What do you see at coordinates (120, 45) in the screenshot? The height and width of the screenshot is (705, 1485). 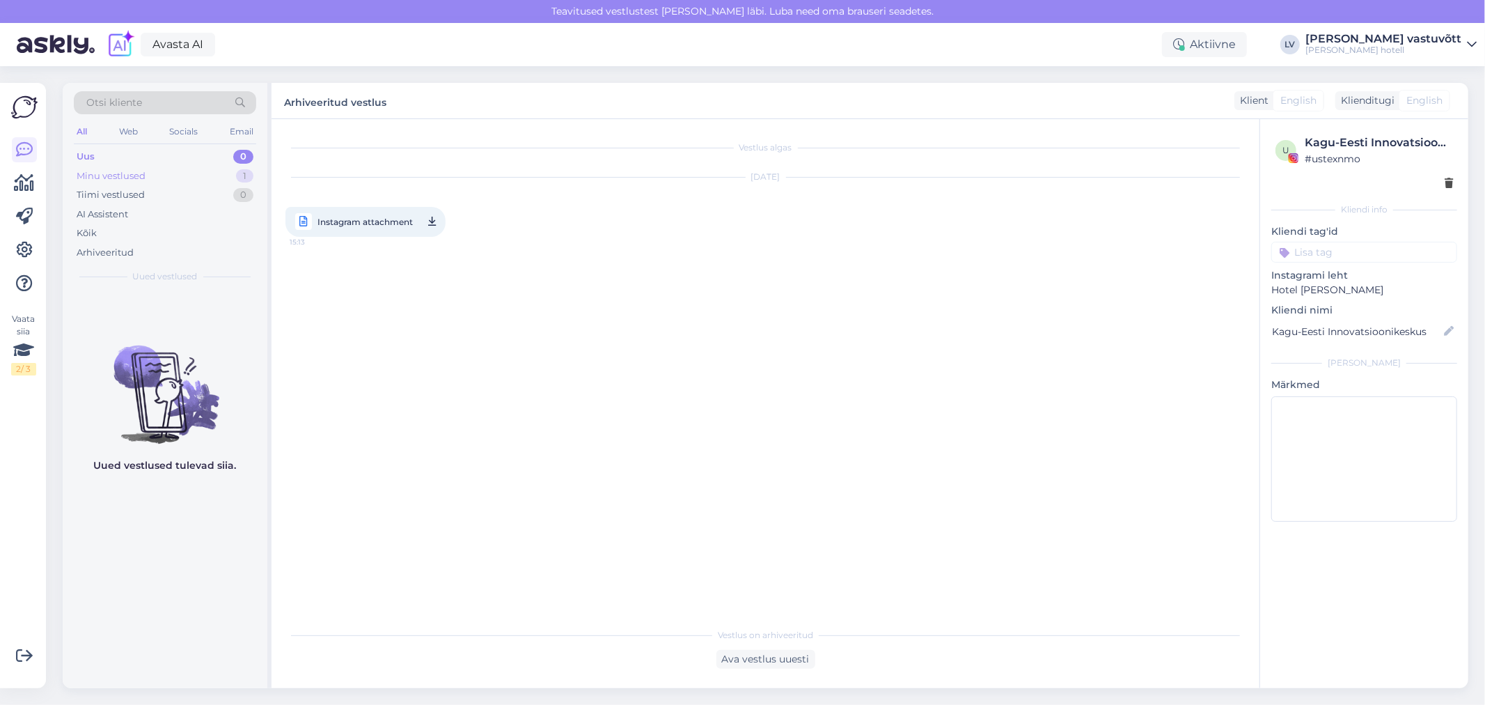 I see `img: explore-ai` at bounding box center [120, 45].